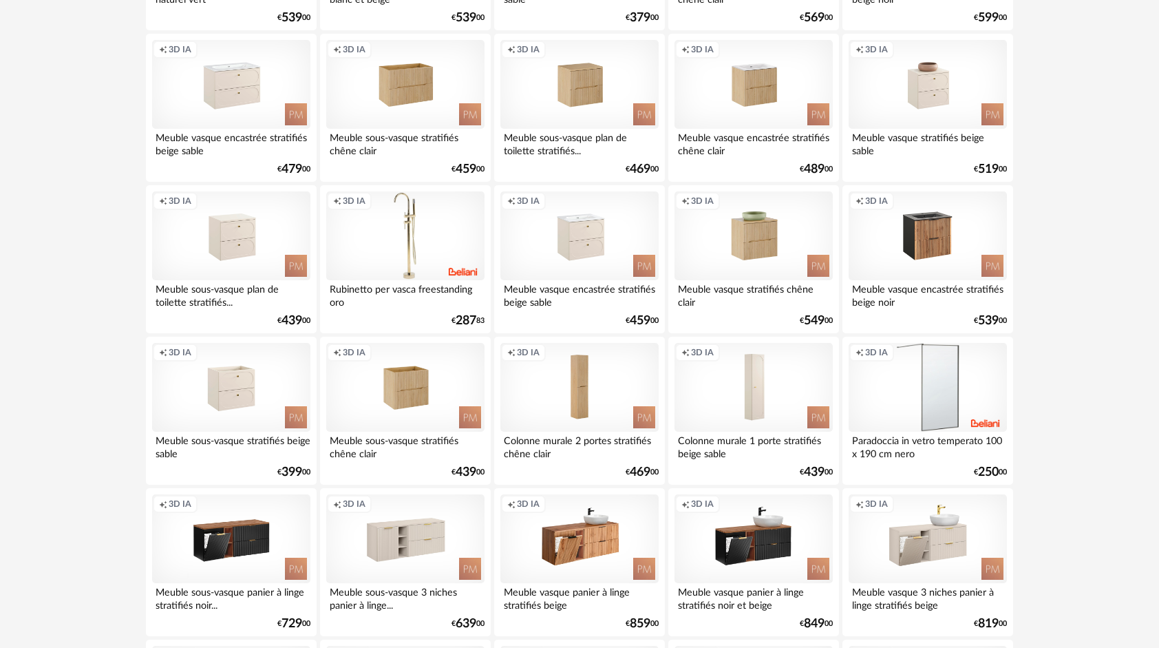 This screenshot has width=1159, height=648. I want to click on div: Meuble vasque panier à linge stratifiés noir et beige, so click(754, 597).